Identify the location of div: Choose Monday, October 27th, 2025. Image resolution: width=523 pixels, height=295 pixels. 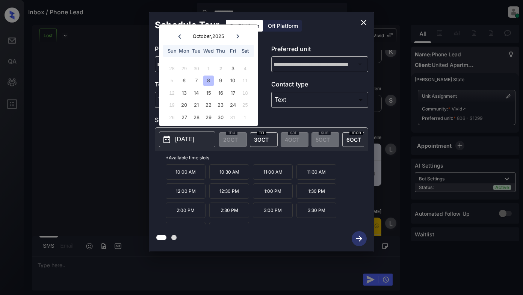
(184, 117).